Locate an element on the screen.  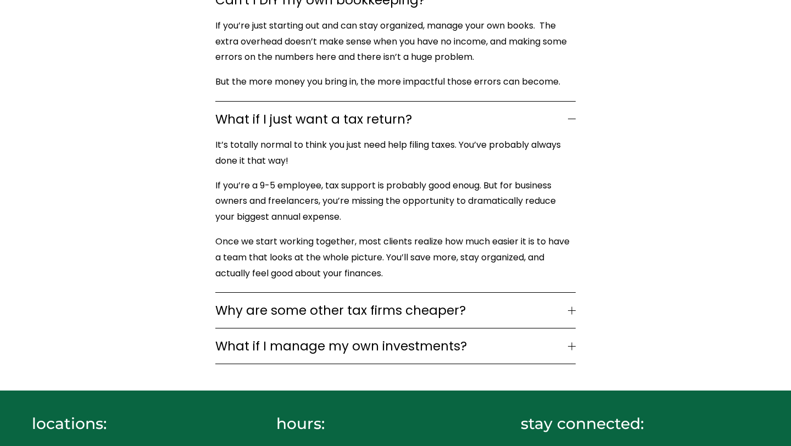
button: What if I just want a tax return? is located at coordinates (396, 119).